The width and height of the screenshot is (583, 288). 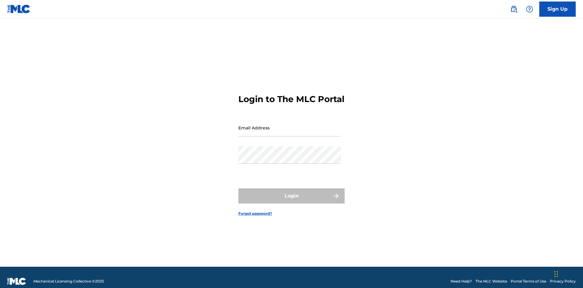 I want to click on a: Public Search, so click(x=514, y=9).